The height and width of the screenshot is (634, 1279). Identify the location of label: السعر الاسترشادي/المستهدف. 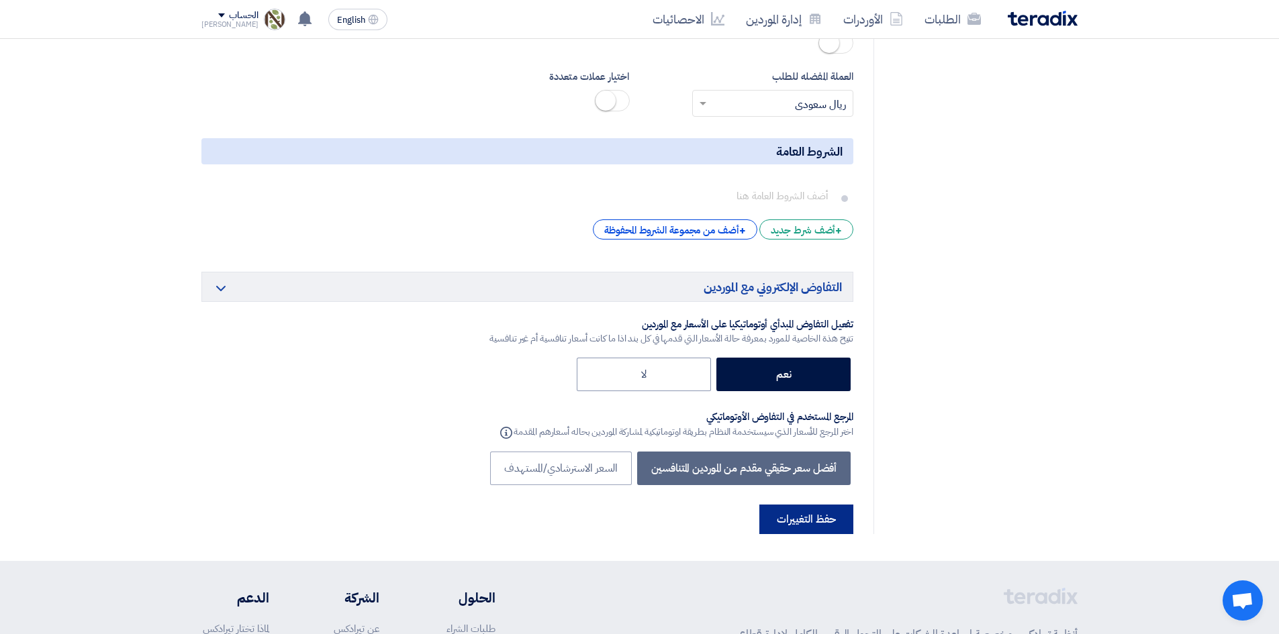
(561, 469).